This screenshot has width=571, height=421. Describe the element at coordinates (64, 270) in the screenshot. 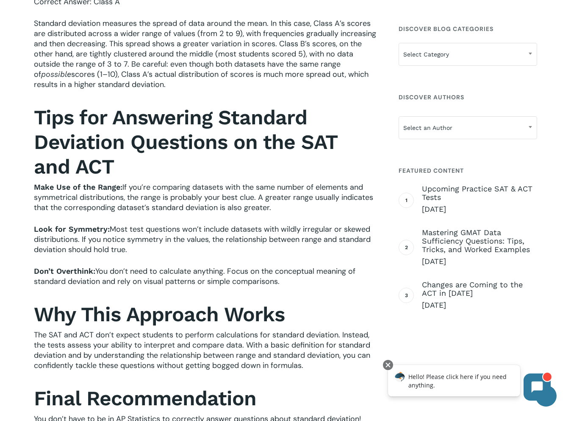

I see `strong: Don’t Overthink:` at that location.